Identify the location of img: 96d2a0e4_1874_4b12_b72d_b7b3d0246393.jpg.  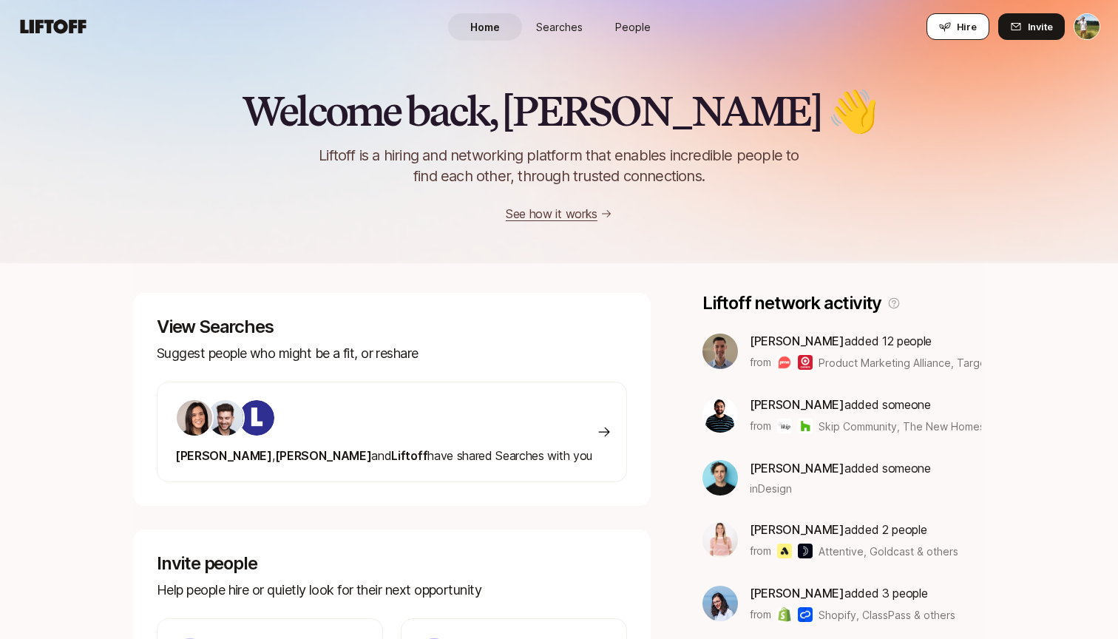
(720, 478).